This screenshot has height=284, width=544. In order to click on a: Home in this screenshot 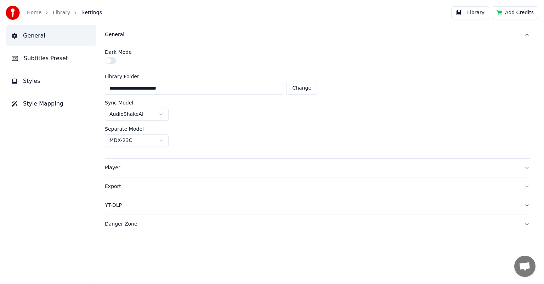, I will do `click(34, 13)`.